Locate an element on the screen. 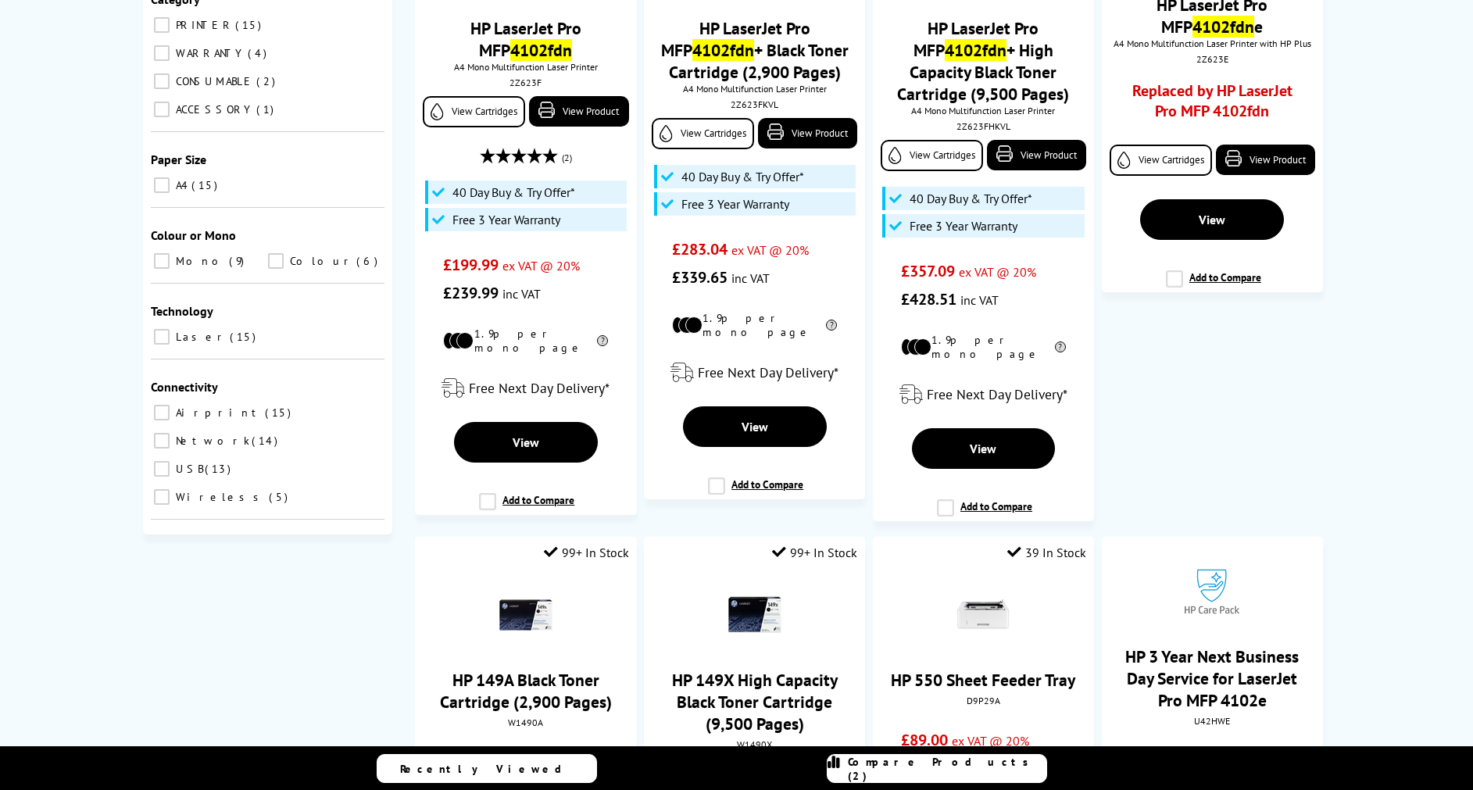 The height and width of the screenshot is (790, 1473). span: £89.00 is located at coordinates (925, 740).